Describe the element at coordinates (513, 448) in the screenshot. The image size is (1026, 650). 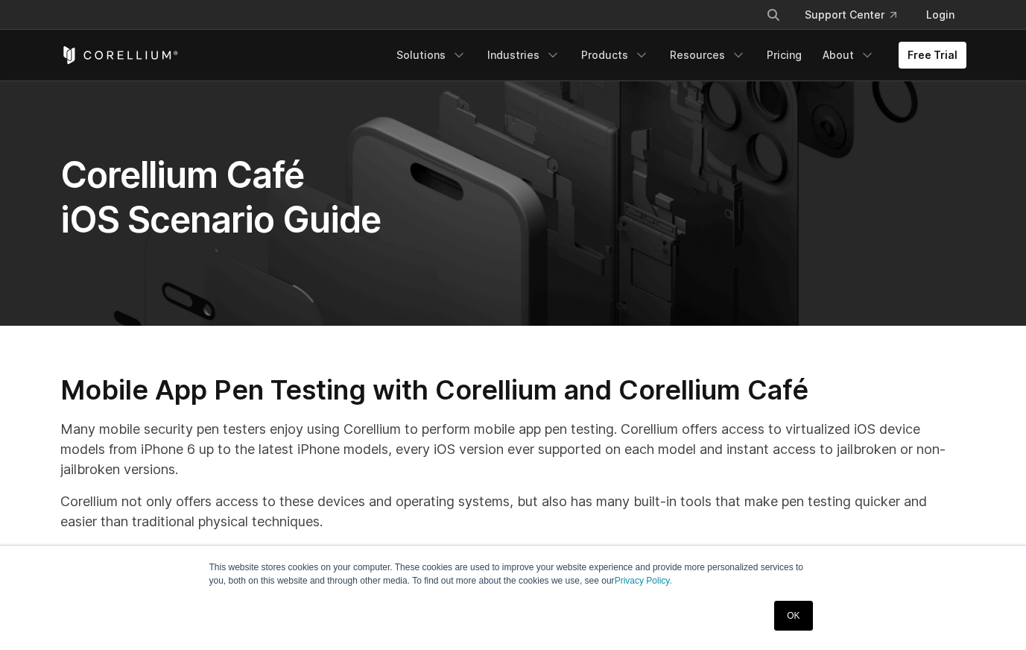
I see `p: Many mobile security pen testers enjoy using Corellium to perform mobile app pen testing. Corelli...` at that location.